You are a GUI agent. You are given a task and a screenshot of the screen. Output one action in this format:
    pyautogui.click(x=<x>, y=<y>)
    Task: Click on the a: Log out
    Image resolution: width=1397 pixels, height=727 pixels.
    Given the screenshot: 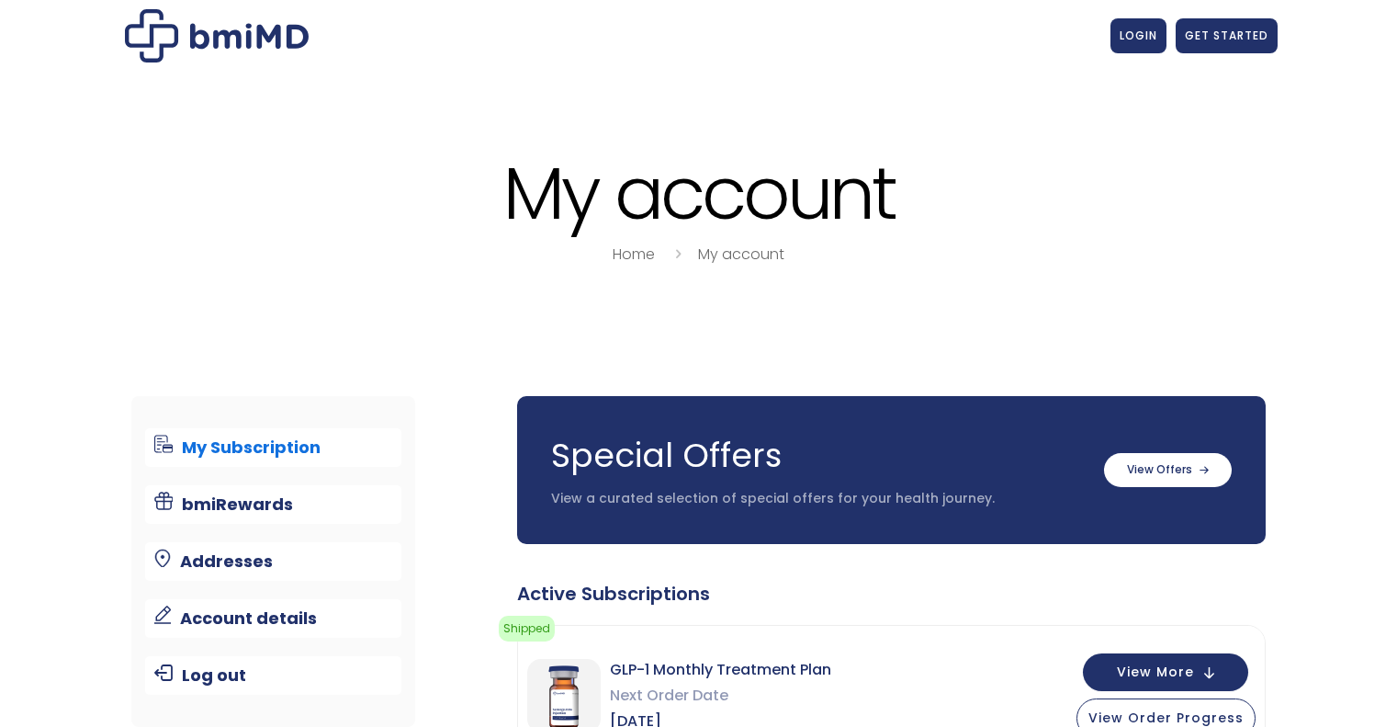 What is the action you would take?
    pyautogui.click(x=273, y=675)
    